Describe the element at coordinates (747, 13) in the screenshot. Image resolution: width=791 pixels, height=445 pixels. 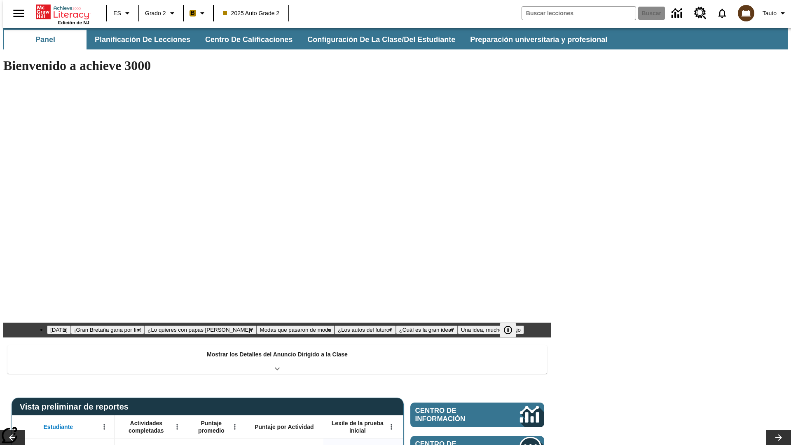
I see `img: avatar image` at that location.